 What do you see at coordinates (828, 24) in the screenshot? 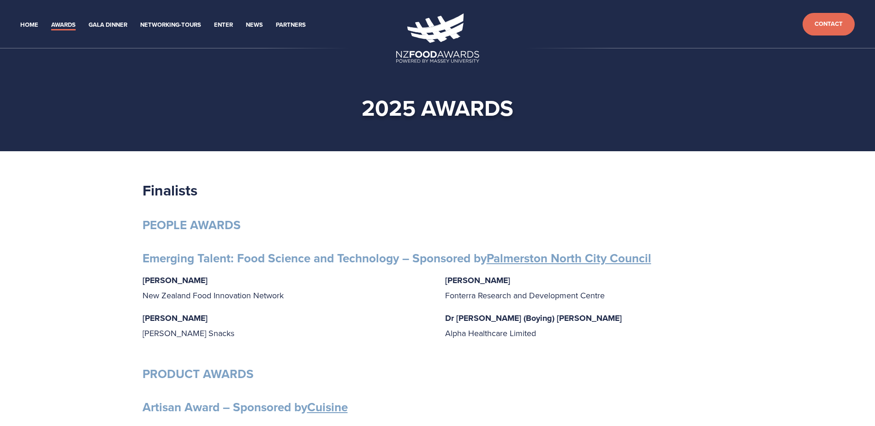
I see `a: Contact` at bounding box center [828, 24].